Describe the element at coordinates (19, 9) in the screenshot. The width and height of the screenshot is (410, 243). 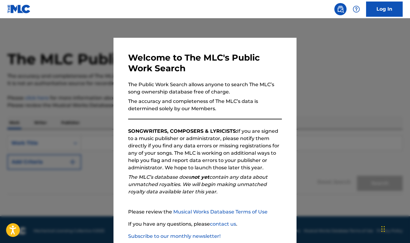
I see `img: MLC Logo` at that location.